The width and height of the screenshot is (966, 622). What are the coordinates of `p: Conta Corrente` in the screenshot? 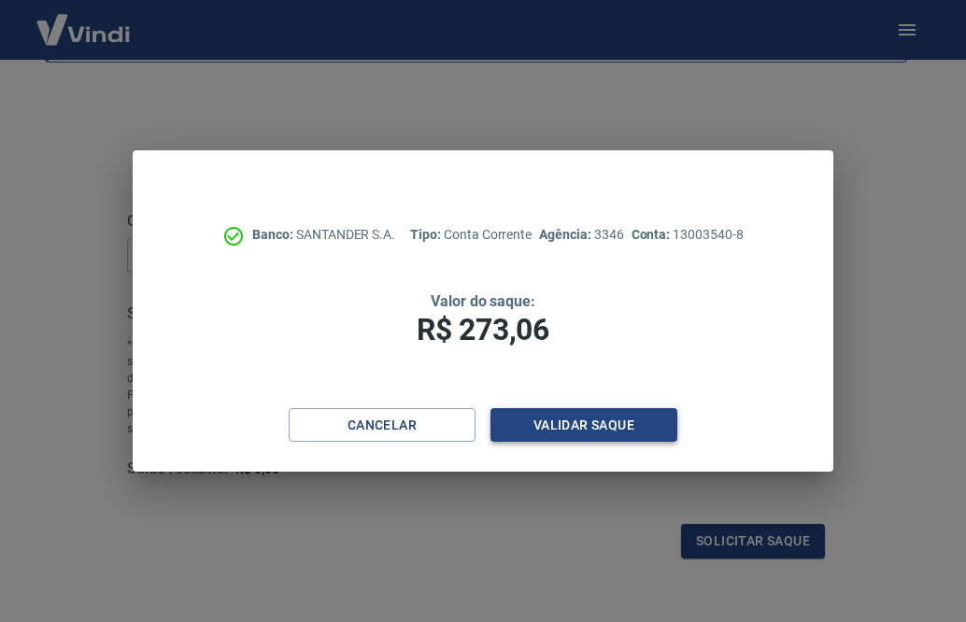 It's located at (471, 235).